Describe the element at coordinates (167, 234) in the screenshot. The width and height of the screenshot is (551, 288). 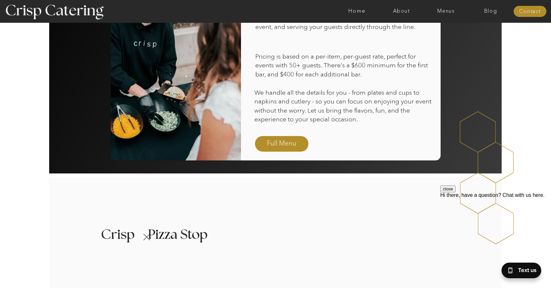
I see `h3: Crisp Pizza Stop` at that location.